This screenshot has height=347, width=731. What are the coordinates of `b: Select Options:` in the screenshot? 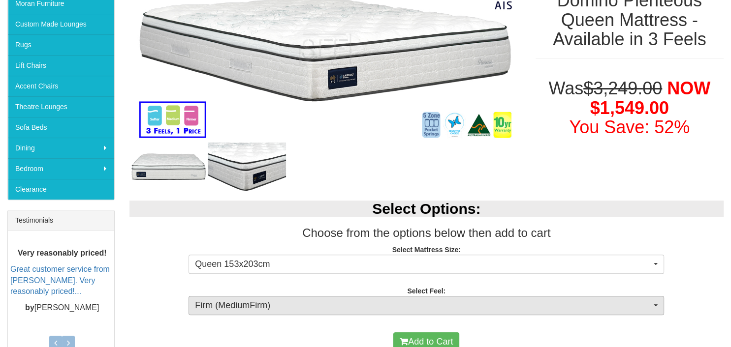 It's located at (426, 209).